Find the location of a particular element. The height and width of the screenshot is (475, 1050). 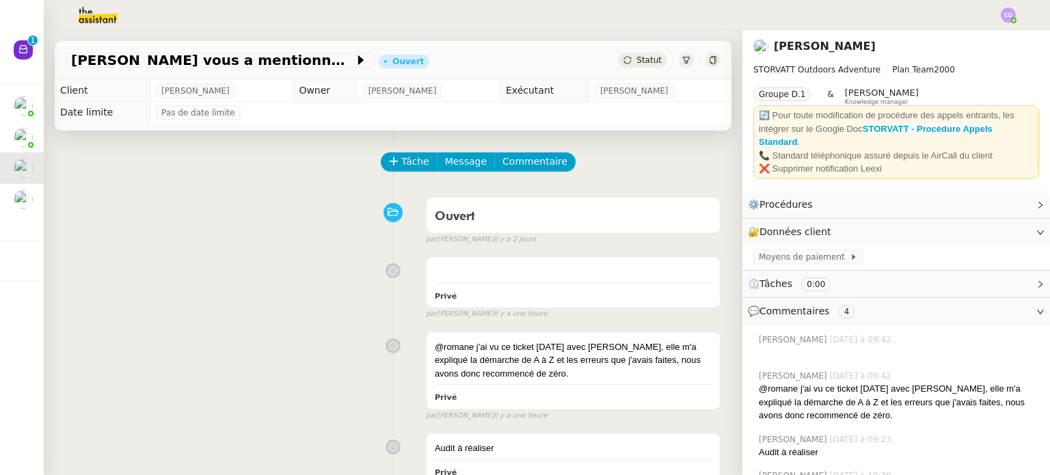

span: STORVATT Outdoors Adventure is located at coordinates (817, 70).